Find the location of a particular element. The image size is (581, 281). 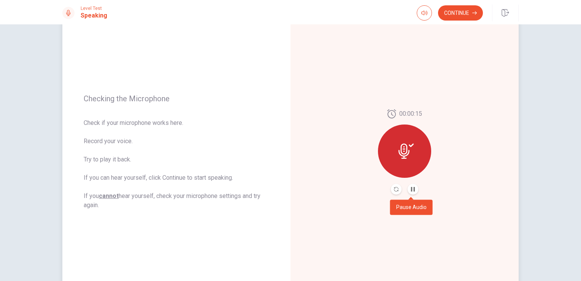

h1: Speaking is located at coordinates (94, 16).